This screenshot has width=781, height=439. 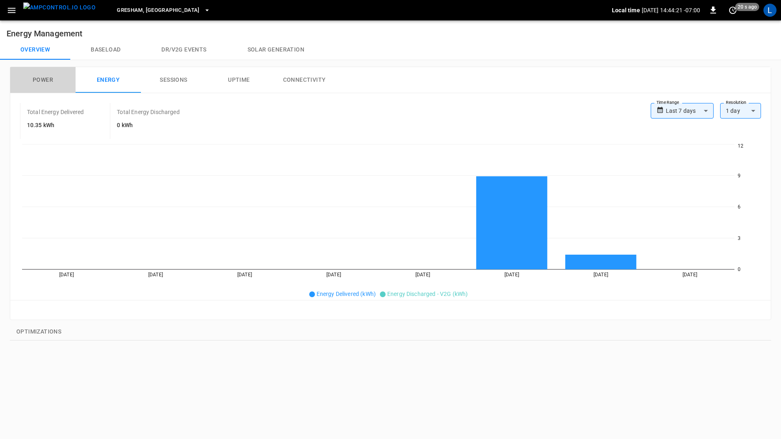 What do you see at coordinates (747, 7) in the screenshot?
I see `span: 20 s ago` at bounding box center [747, 7].